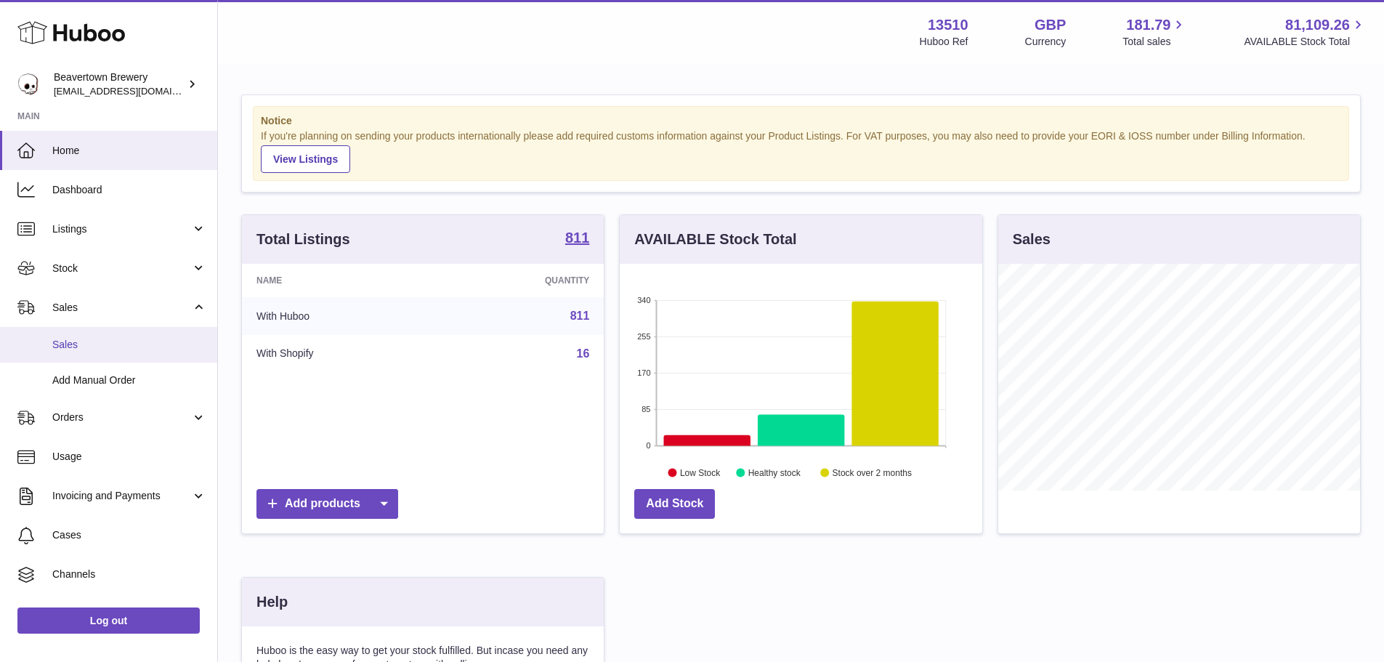 This screenshot has height=662, width=1384. I want to click on span: Dashboard, so click(129, 190).